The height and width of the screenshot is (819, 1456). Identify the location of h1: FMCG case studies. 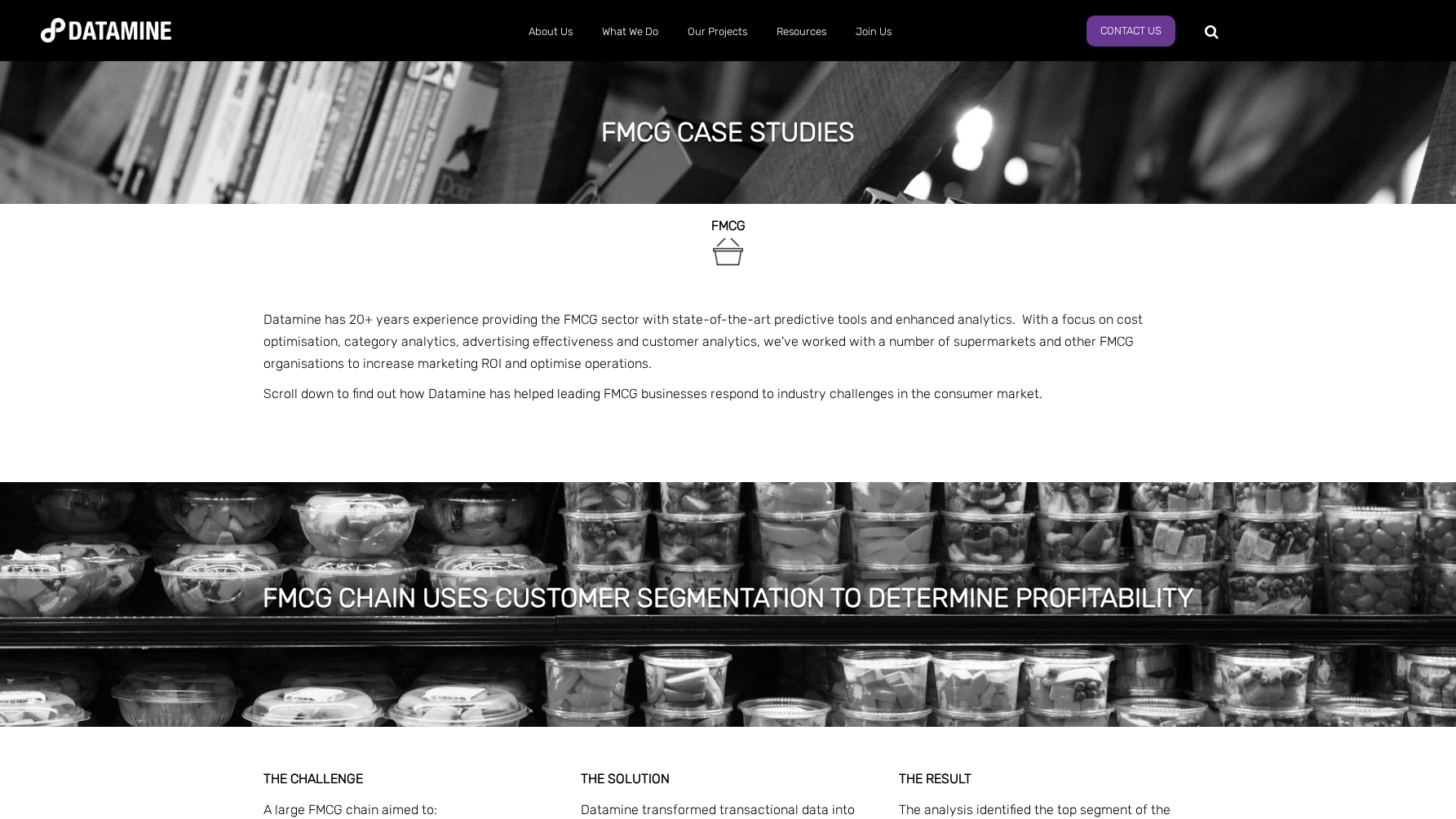
(728, 132).